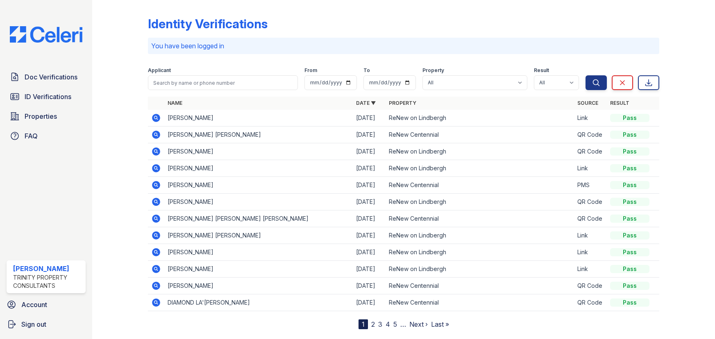 The width and height of the screenshot is (715, 339). What do you see at coordinates (367, 70) in the screenshot?
I see `label: To` at bounding box center [367, 70].